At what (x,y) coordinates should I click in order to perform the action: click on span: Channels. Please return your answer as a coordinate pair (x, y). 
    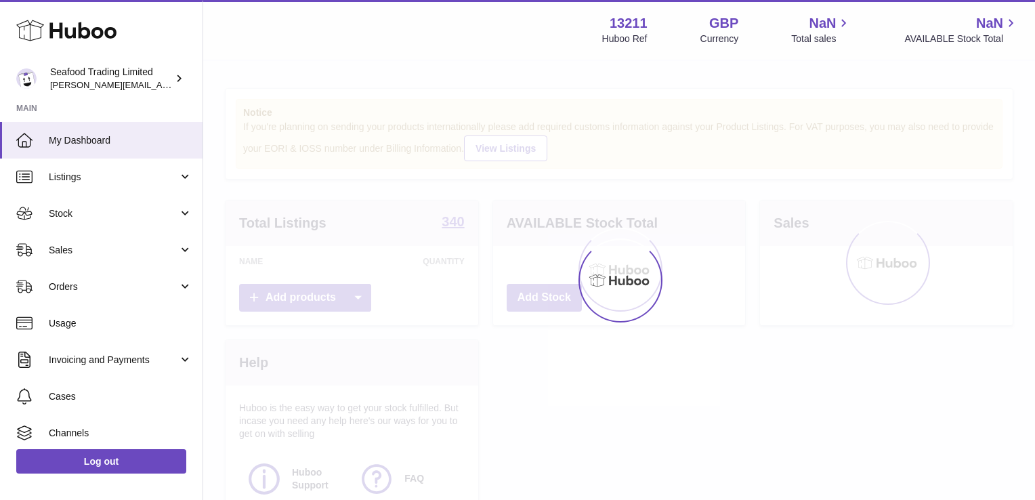
    Looking at the image, I should click on (121, 433).